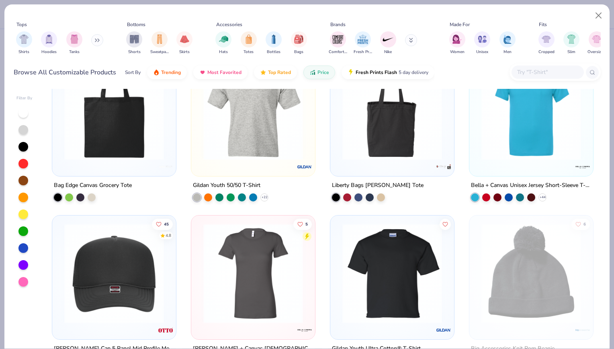  I want to click on span: Cropped, so click(547, 52).